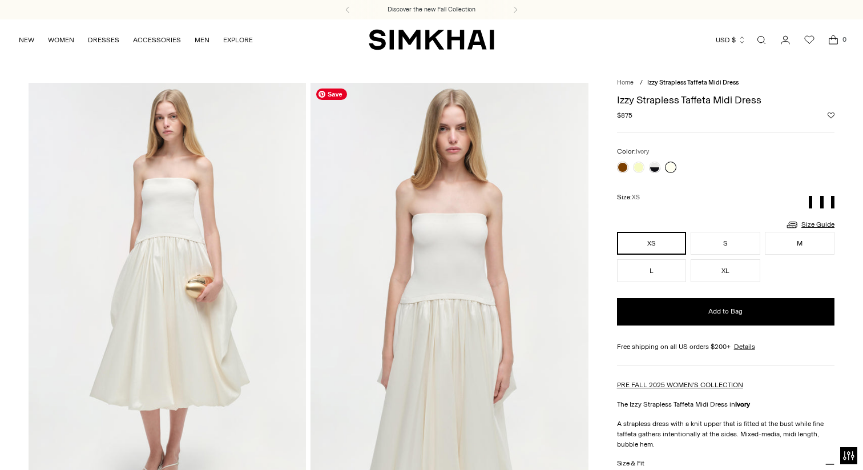  What do you see at coordinates (633, 151) in the screenshot?
I see `label: Color:` at bounding box center [633, 151].